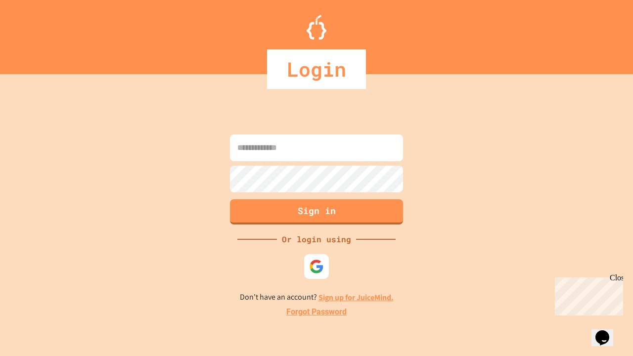 The image size is (633, 356). Describe the element at coordinates (317, 312) in the screenshot. I see `a: Forgot Password` at that location.